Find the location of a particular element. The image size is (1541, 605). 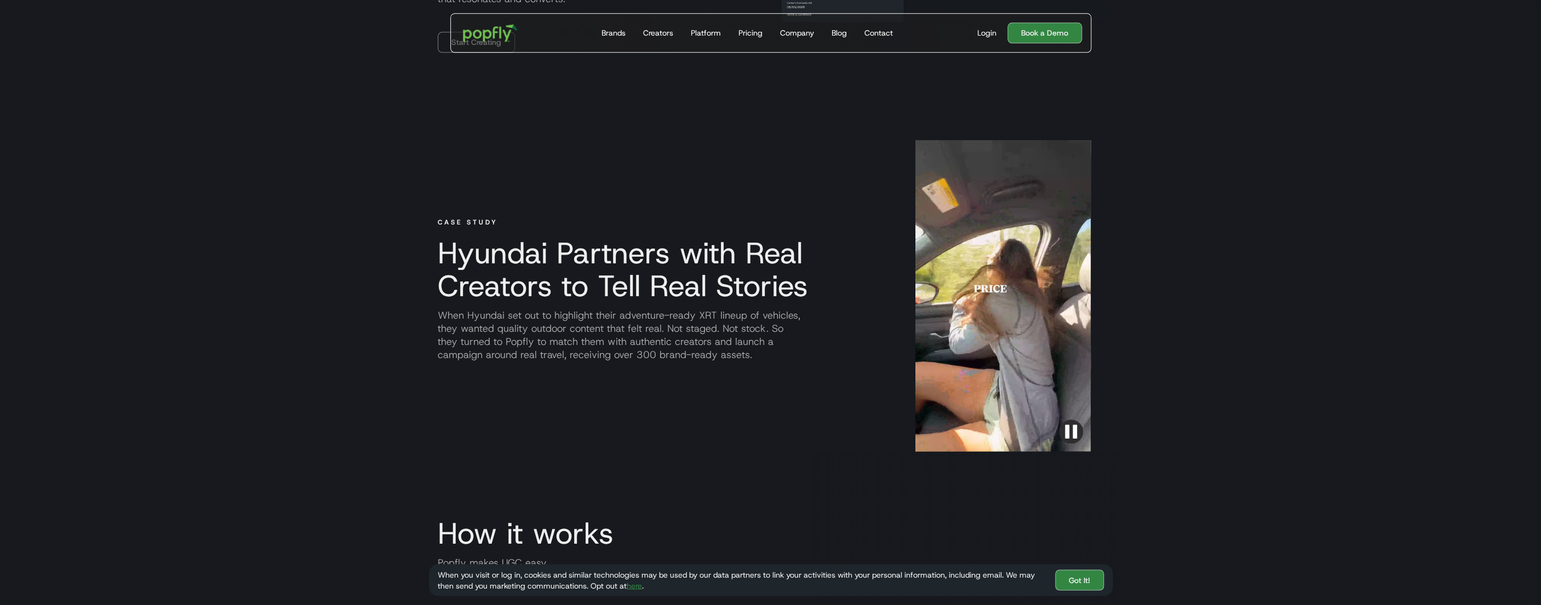

p: CASE STUDY is located at coordinates (659, 222).